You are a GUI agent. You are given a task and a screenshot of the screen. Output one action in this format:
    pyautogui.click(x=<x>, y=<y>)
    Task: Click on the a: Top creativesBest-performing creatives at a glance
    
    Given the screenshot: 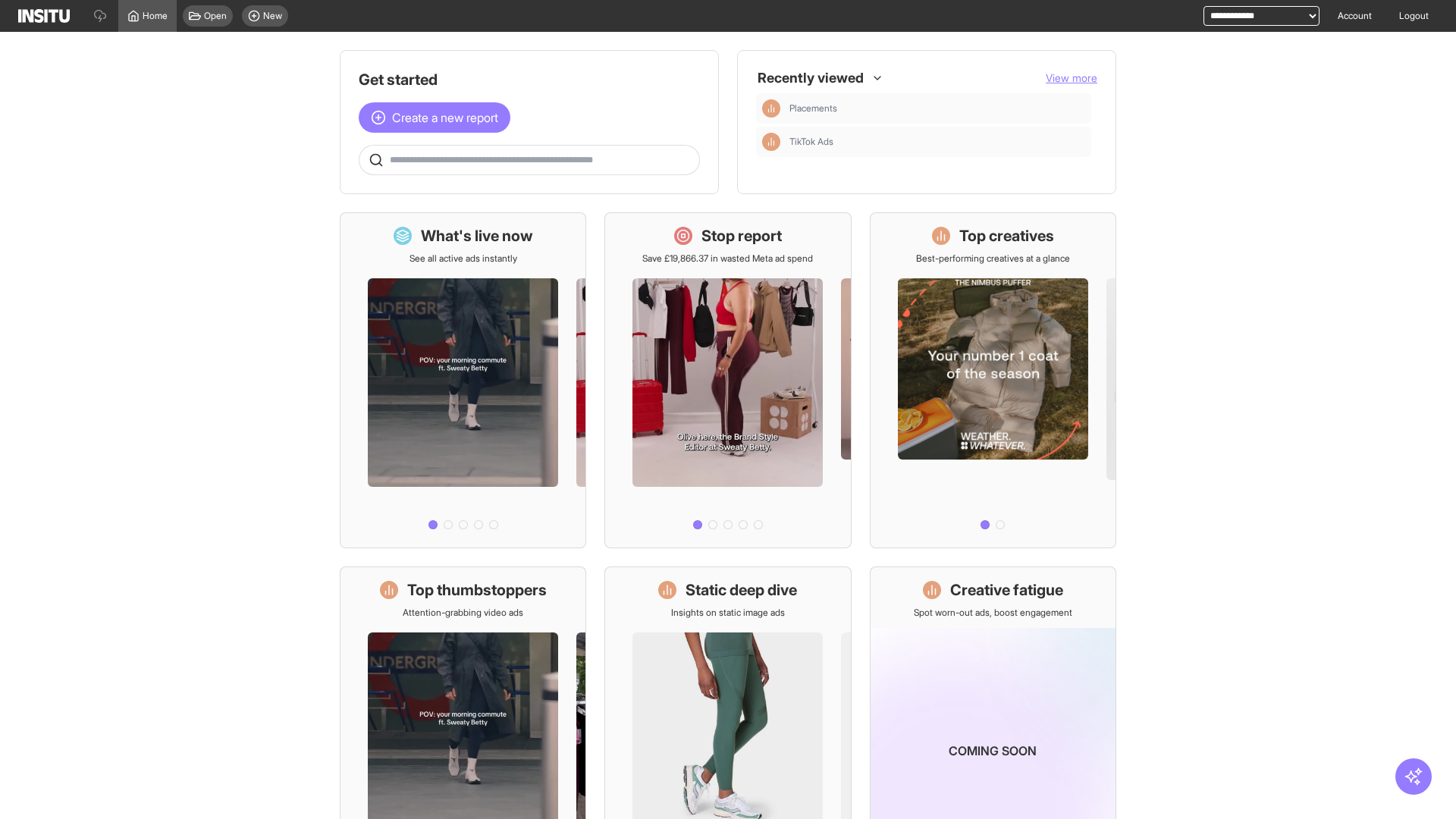 What is the action you would take?
    pyautogui.click(x=993, y=380)
    